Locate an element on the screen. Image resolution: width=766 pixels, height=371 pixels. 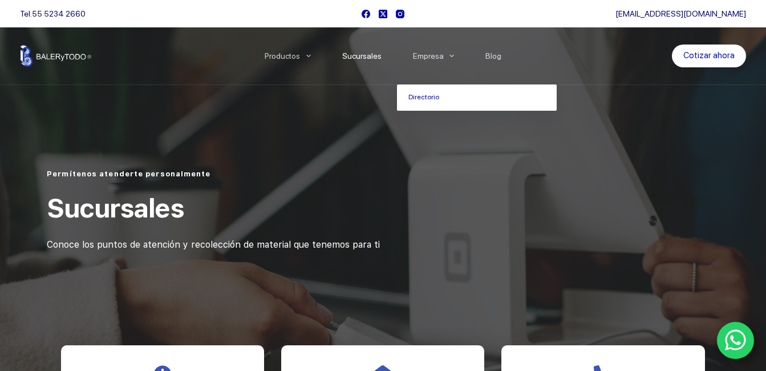
a: Facebook is located at coordinates (365, 14).